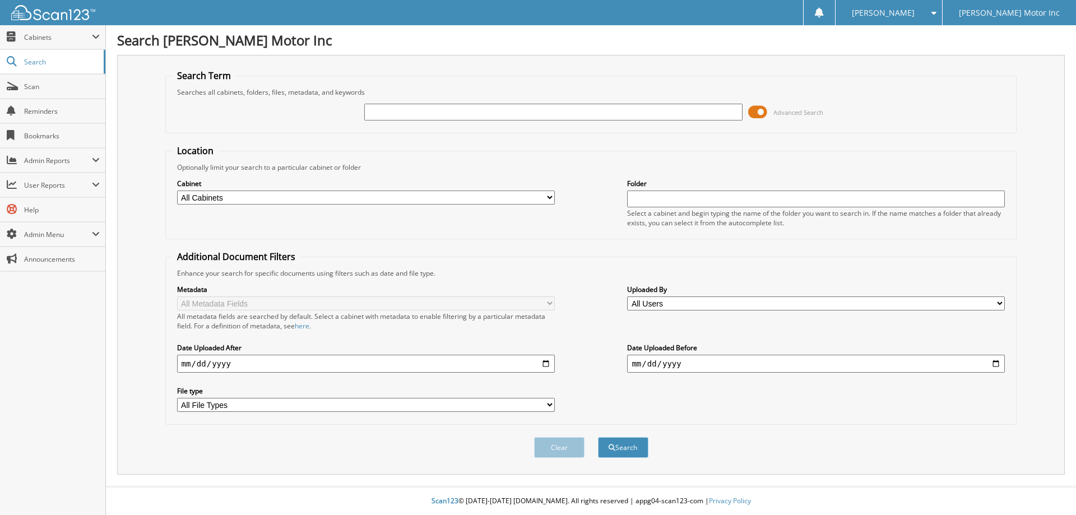 This screenshot has width=1076, height=515. I want to click on label: Date Uploaded Before, so click(816, 347).